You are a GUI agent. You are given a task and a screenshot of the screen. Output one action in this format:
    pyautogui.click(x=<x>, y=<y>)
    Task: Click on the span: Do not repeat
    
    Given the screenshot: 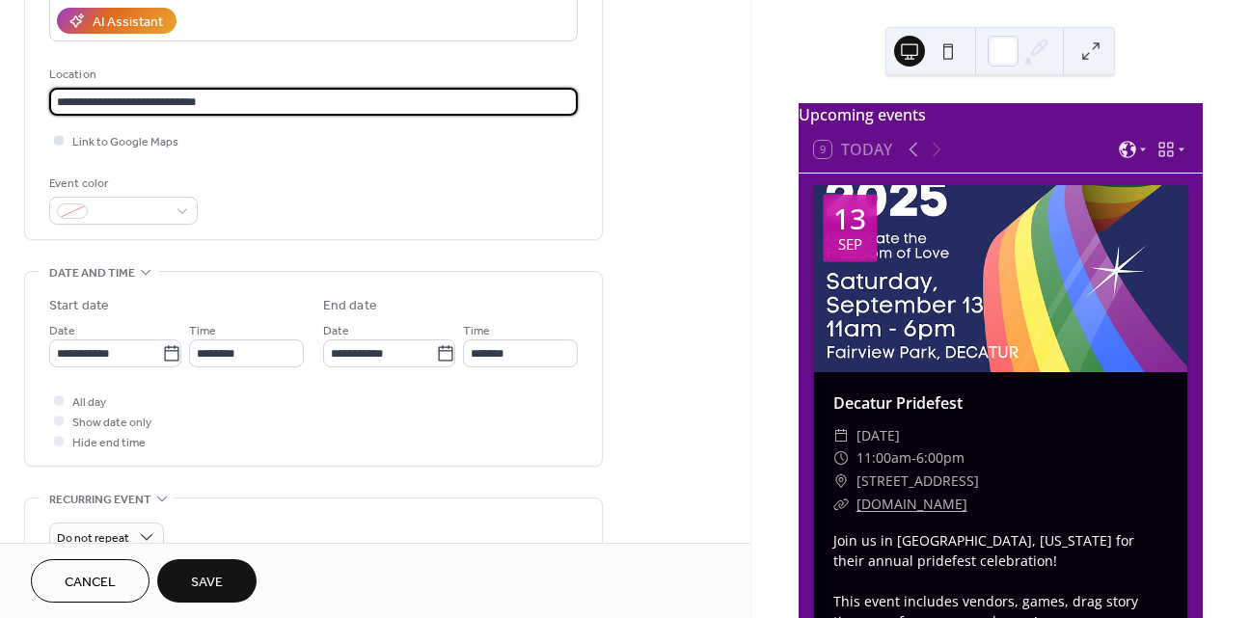 What is the action you would take?
    pyautogui.click(x=93, y=538)
    